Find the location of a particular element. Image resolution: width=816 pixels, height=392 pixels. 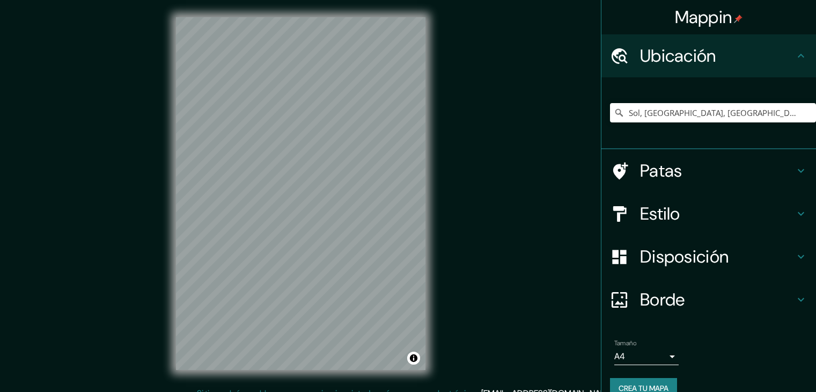

font: A4 is located at coordinates (620, 356).